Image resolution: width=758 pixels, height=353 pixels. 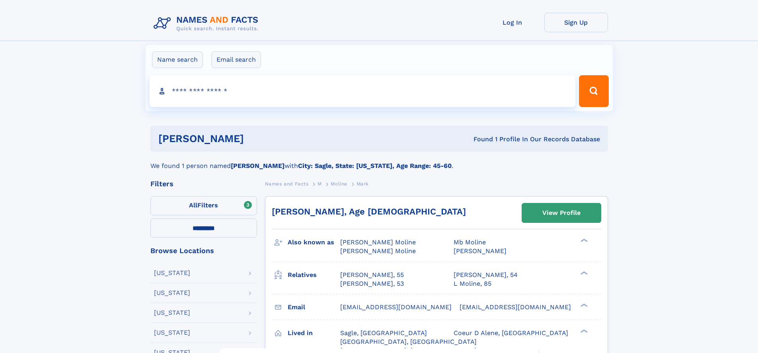 What do you see at coordinates (320, 184) in the screenshot?
I see `span: M` at bounding box center [320, 184].